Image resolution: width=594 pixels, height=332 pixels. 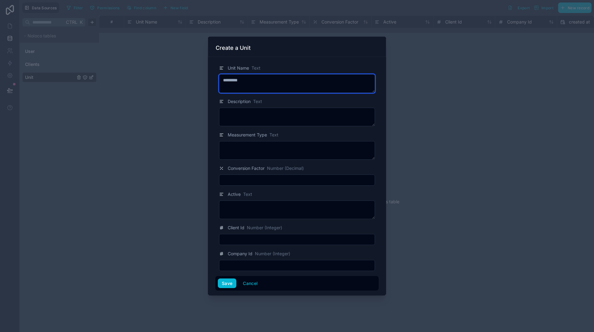 I want to click on span: Number (Decimal), so click(x=285, y=168).